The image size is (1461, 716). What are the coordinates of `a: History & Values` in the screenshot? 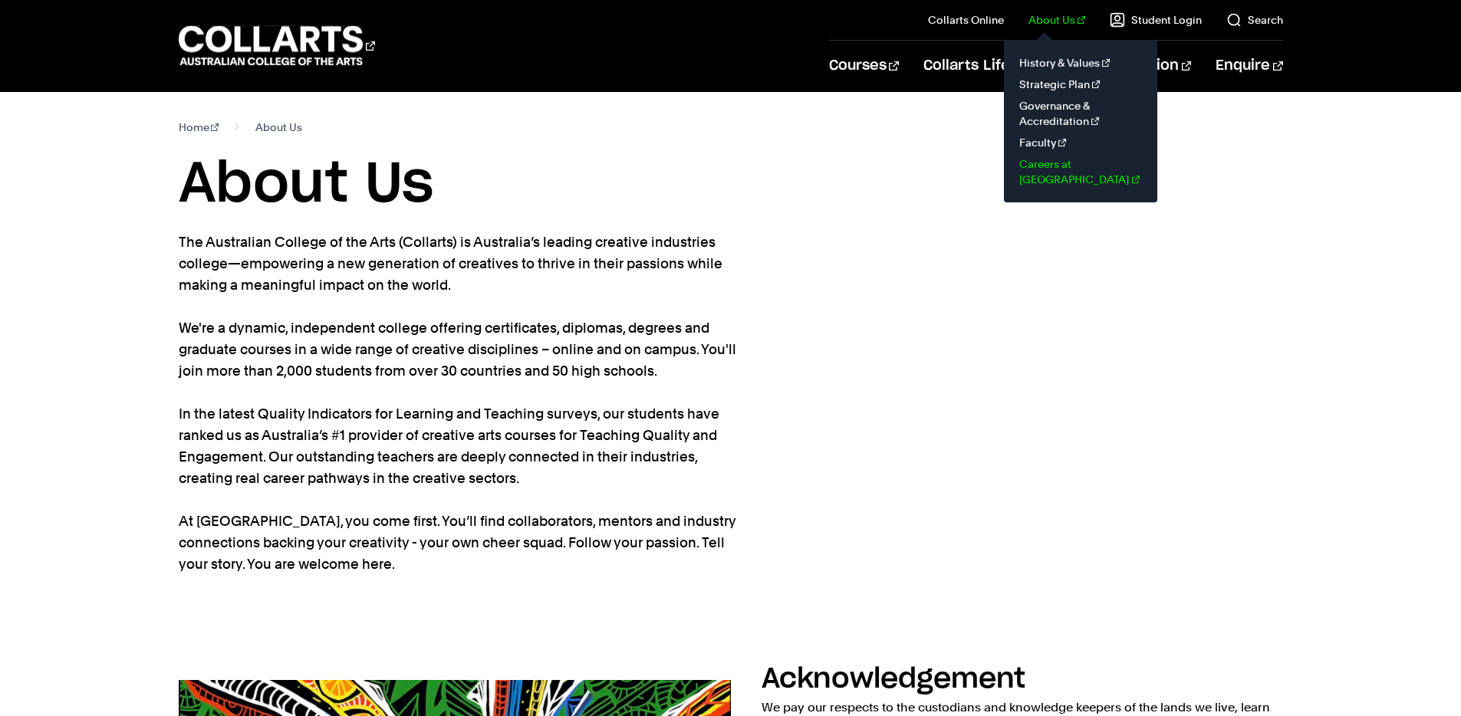 It's located at (1081, 63).